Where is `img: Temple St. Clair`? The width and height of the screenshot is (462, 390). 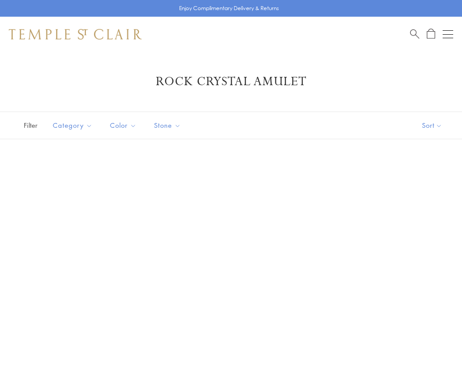 img: Temple St. Clair is located at coordinates (75, 34).